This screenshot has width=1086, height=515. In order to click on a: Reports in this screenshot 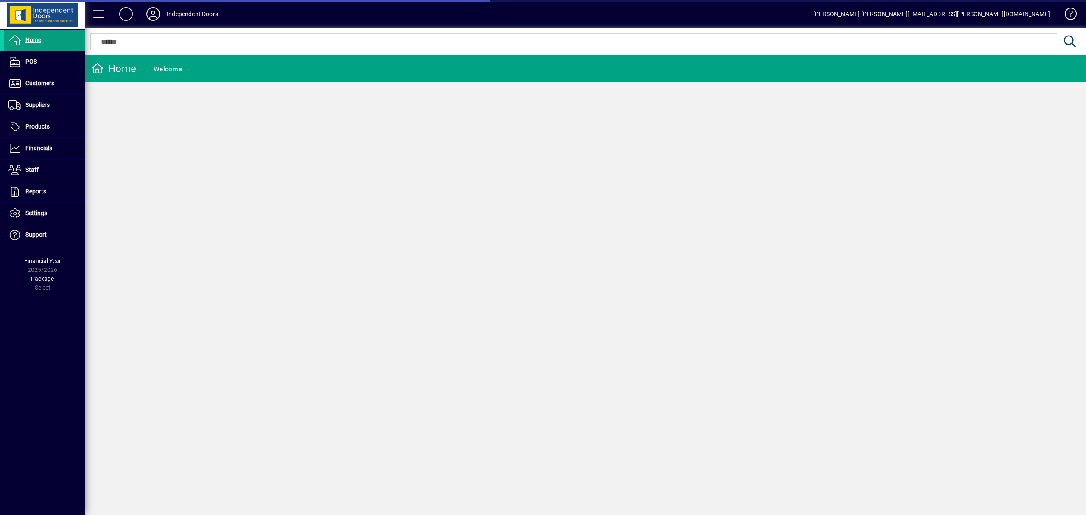, I will do `click(45, 192)`.